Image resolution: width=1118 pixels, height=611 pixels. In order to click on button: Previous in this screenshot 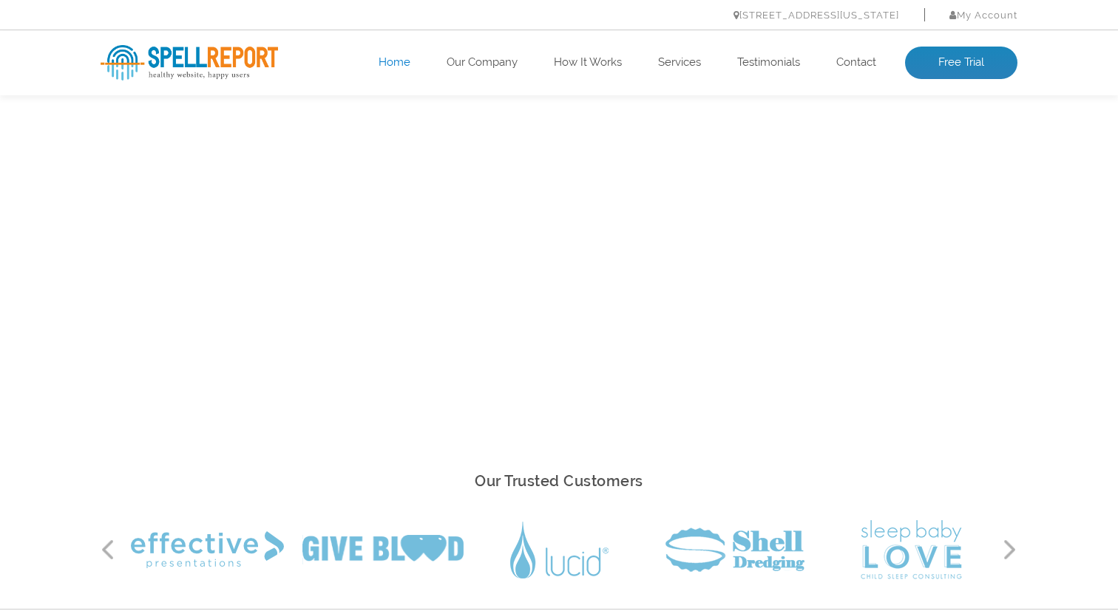, I will do `click(108, 550)`.